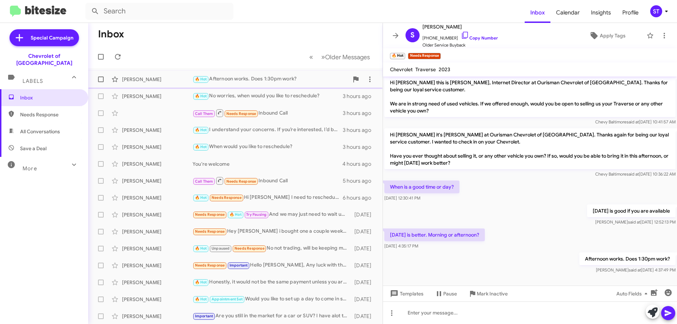  What do you see at coordinates (493, 294) in the screenshot?
I see `span: Mark Inactive` at bounding box center [493, 294].